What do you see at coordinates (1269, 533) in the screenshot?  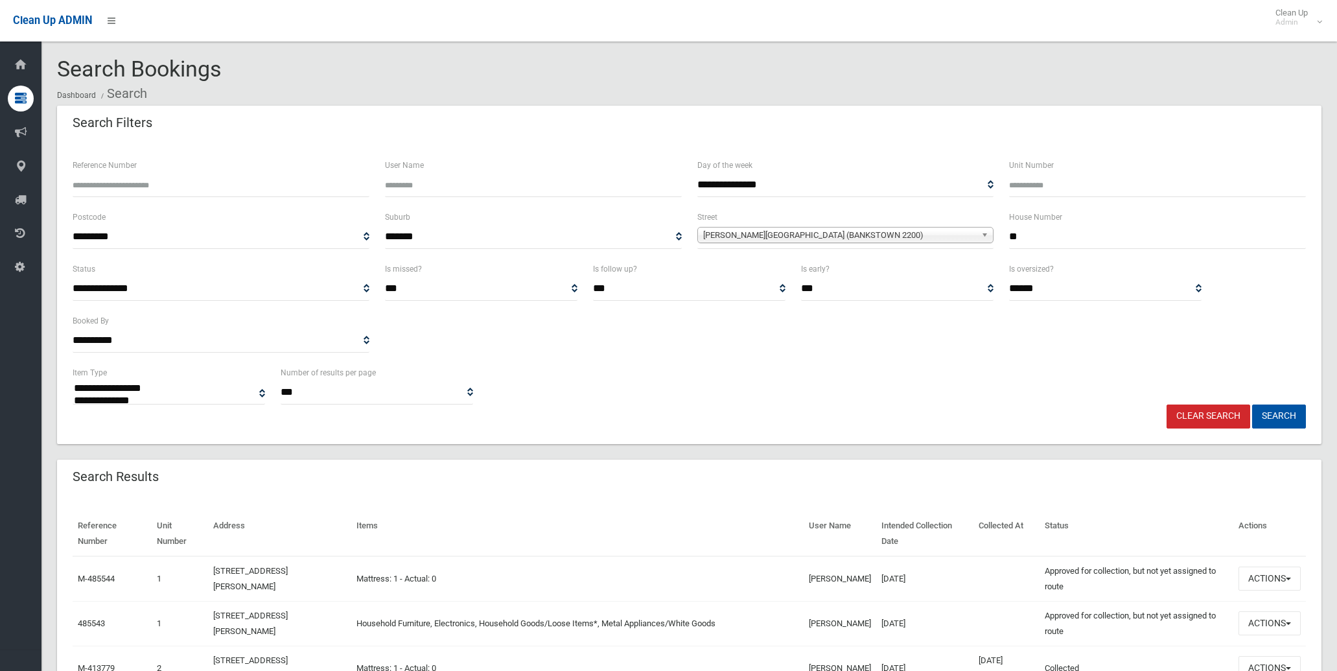 I see `th: Actions` at bounding box center [1269, 533].